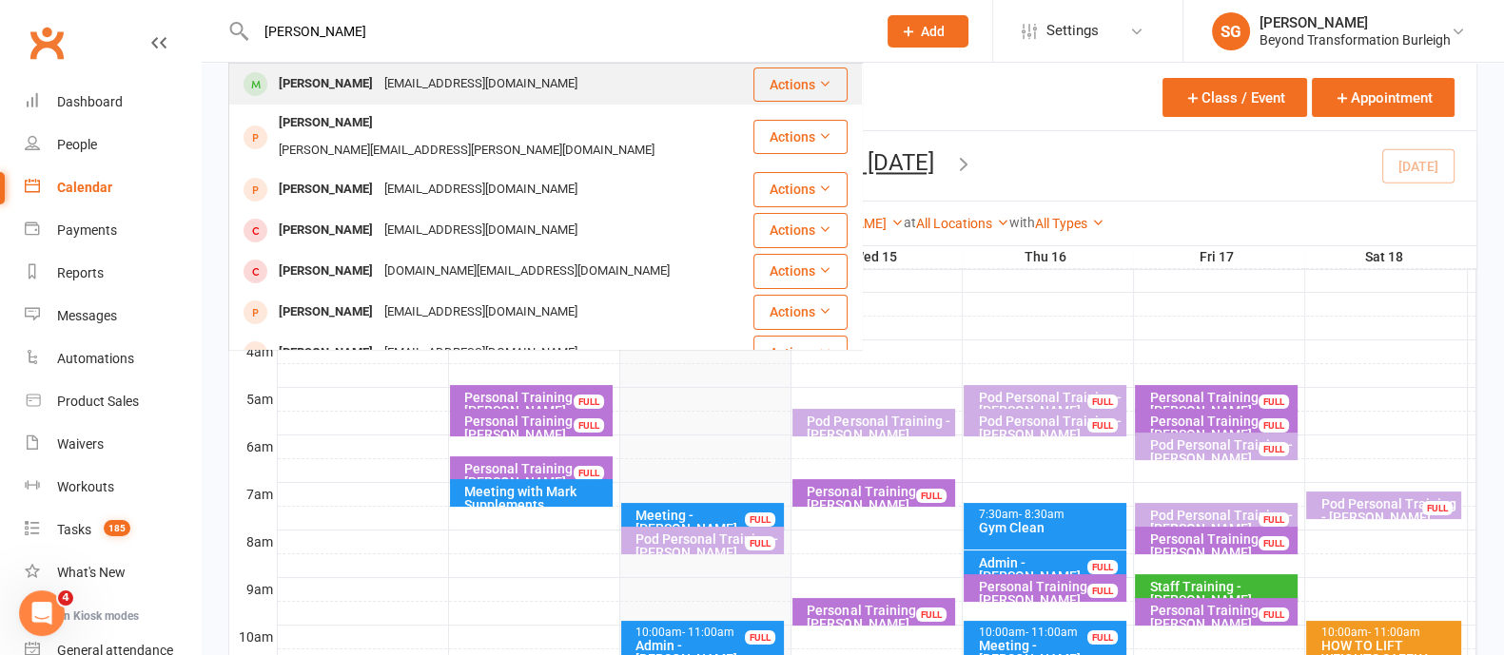 The width and height of the screenshot is (1504, 655). What do you see at coordinates (112, 273) in the screenshot?
I see `a: Reports` at bounding box center [112, 273].